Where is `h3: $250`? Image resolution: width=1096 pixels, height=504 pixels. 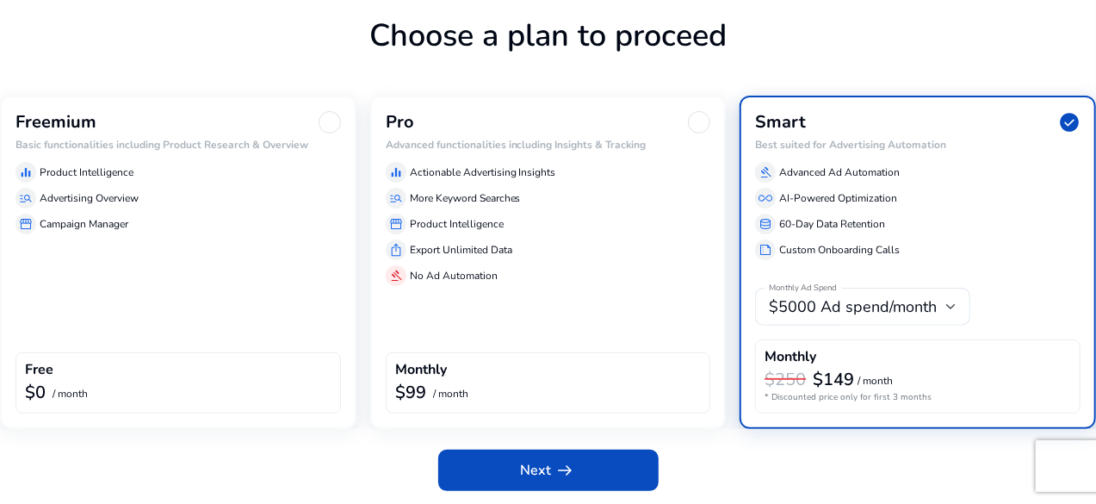
h3: $250 is located at coordinates (785, 380).